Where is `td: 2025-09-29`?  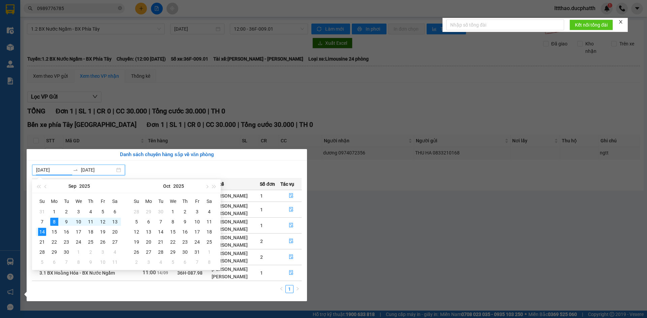
td: 2025-09-29 is located at coordinates (149, 212).